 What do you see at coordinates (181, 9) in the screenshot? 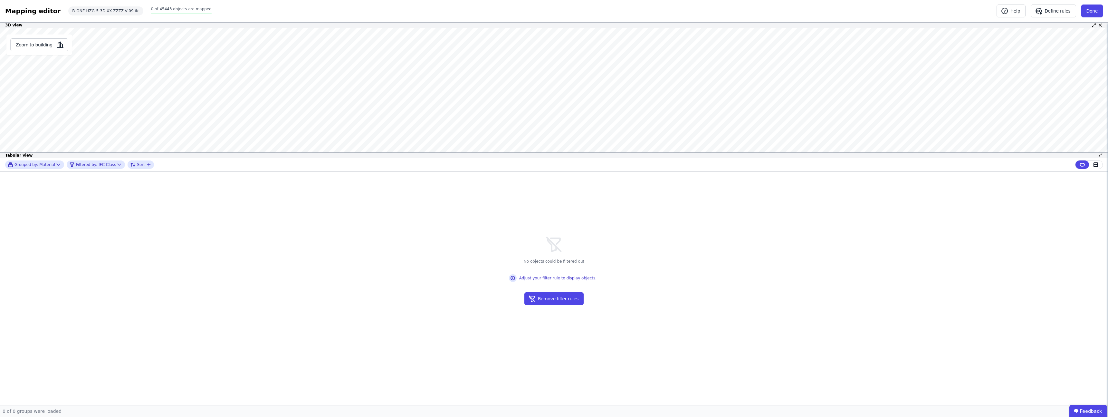
I see `span: 0 of 45443 objects are mapped` at bounding box center [181, 9].